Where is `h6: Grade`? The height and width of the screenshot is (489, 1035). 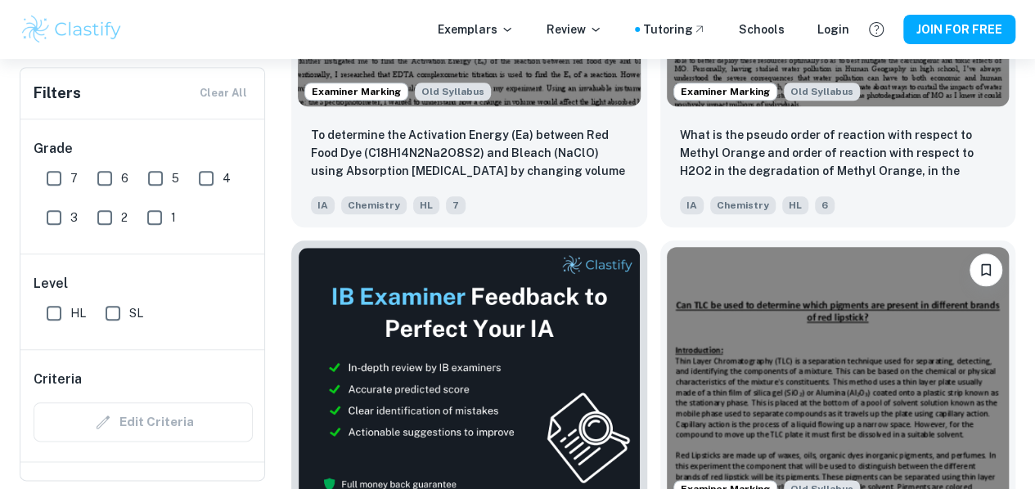 h6: Grade is located at coordinates (143, 149).